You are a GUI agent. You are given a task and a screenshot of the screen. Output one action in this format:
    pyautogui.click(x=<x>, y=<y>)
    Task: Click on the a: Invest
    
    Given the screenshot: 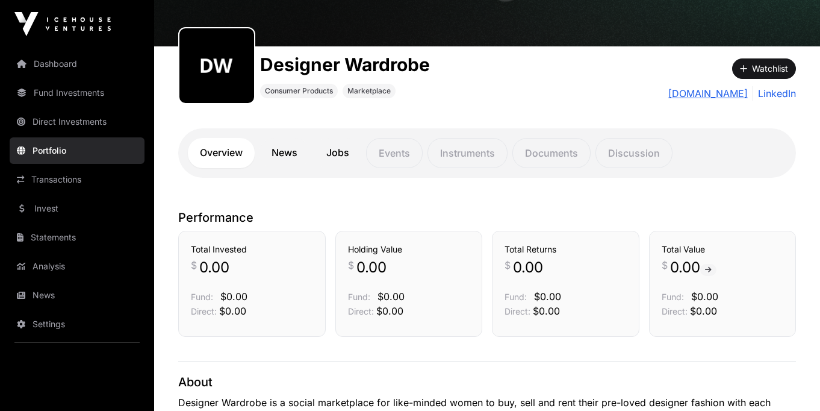 What is the action you would take?
    pyautogui.click(x=77, y=208)
    